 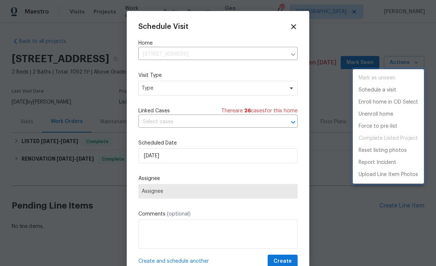 What do you see at coordinates (378, 126) in the screenshot?
I see `p: Force to pre-list` at bounding box center [378, 126].